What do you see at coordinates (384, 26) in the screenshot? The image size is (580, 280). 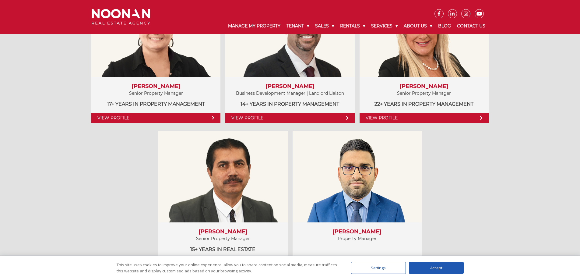 I see `a: Services` at bounding box center [384, 26].